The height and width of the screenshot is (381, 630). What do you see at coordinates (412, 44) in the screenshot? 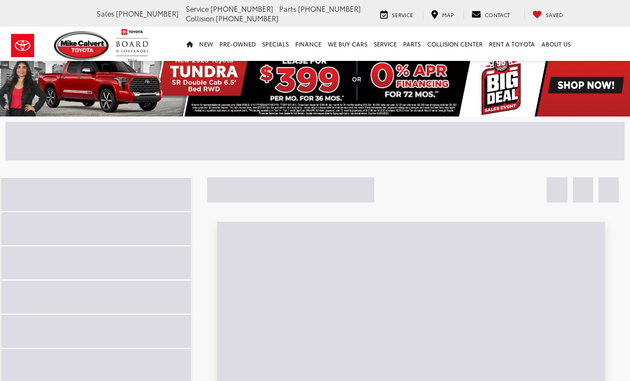
I see `a: Parts` at bounding box center [412, 44].